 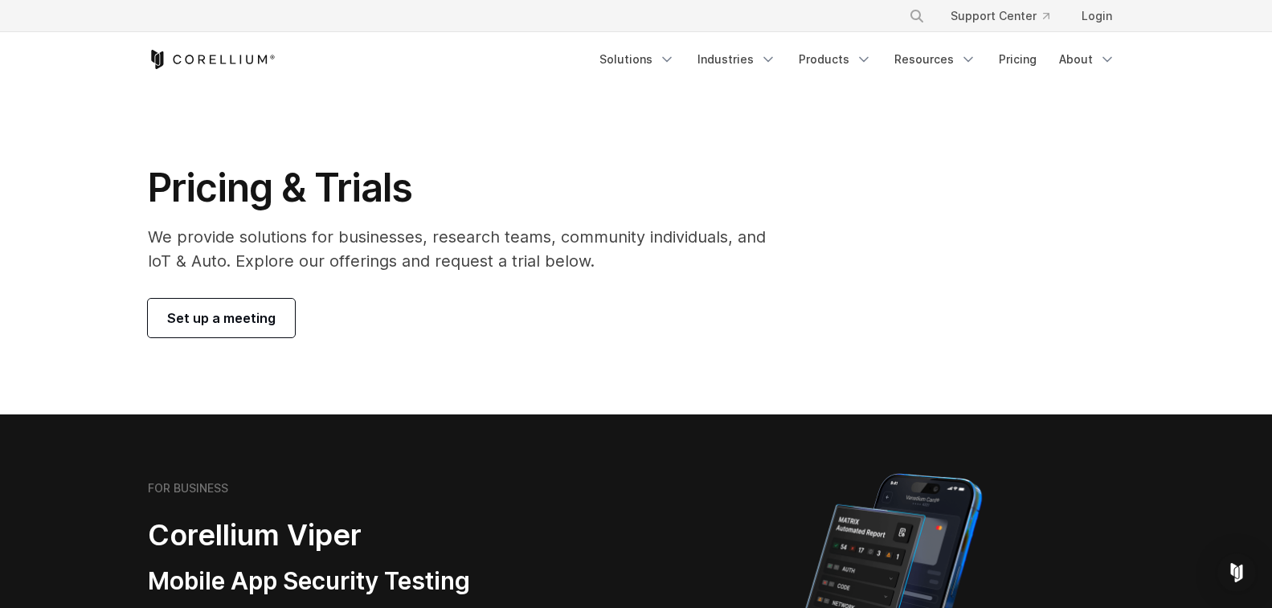 I want to click on a: Set up a meeting, so click(x=221, y=318).